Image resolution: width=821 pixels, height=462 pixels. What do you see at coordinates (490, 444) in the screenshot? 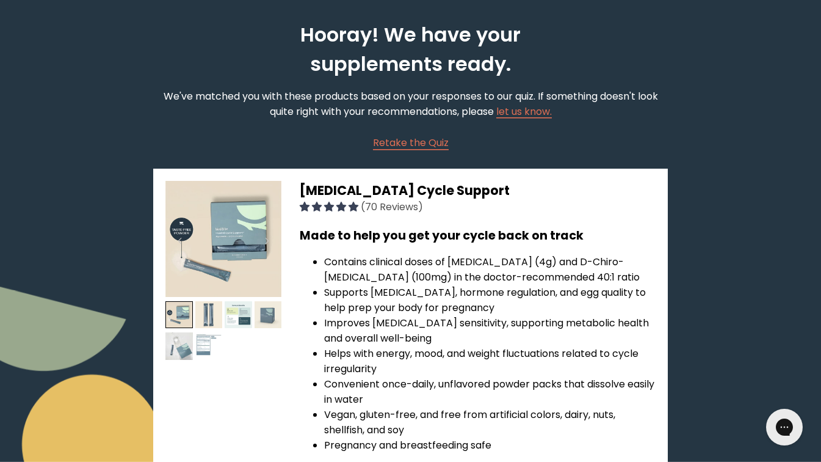
I see `li: Pregnancy and breastfeeding safe` at bounding box center [490, 444].